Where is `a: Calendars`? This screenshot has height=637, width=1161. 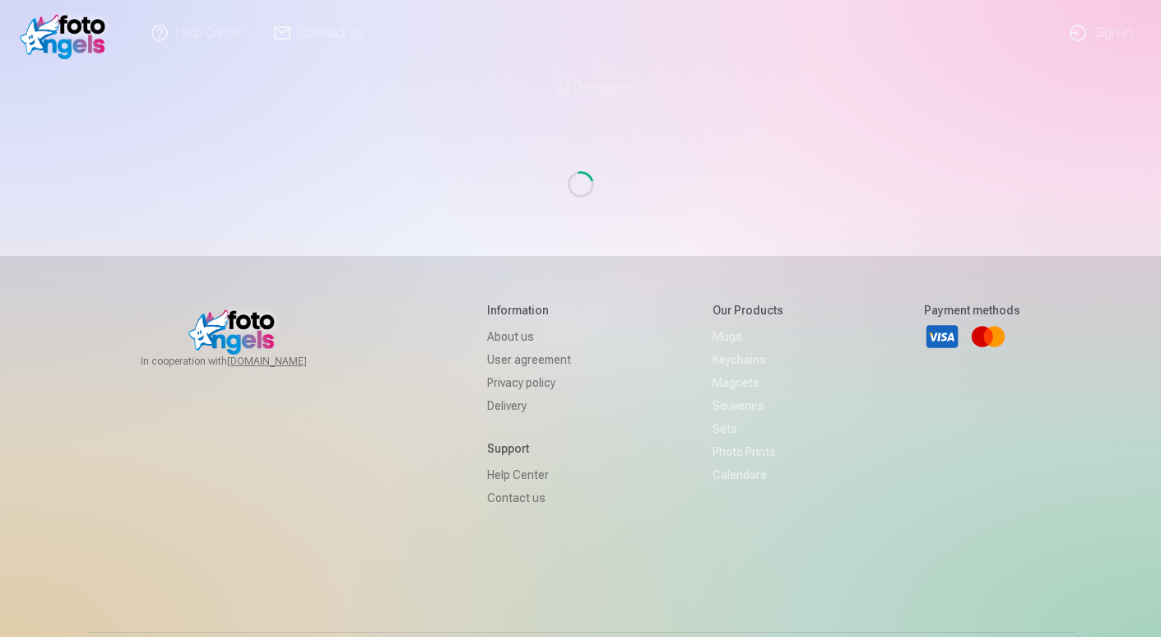
a: Calendars is located at coordinates (748, 475).